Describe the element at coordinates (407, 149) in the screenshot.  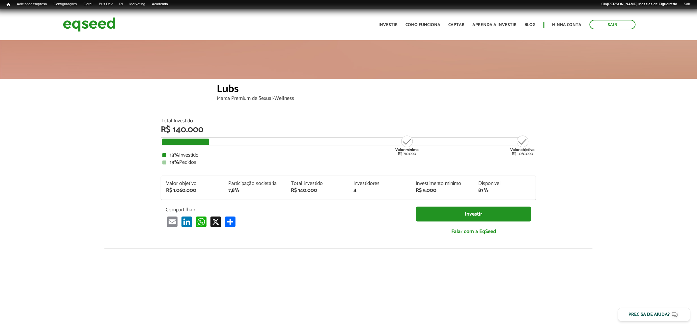
I see `strong: Valor mínimo` at that location.